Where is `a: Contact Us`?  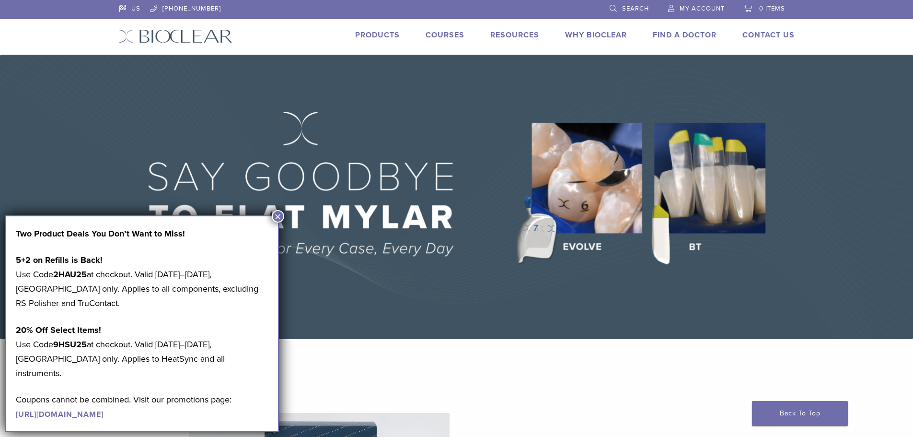 a: Contact Us is located at coordinates (768, 35).